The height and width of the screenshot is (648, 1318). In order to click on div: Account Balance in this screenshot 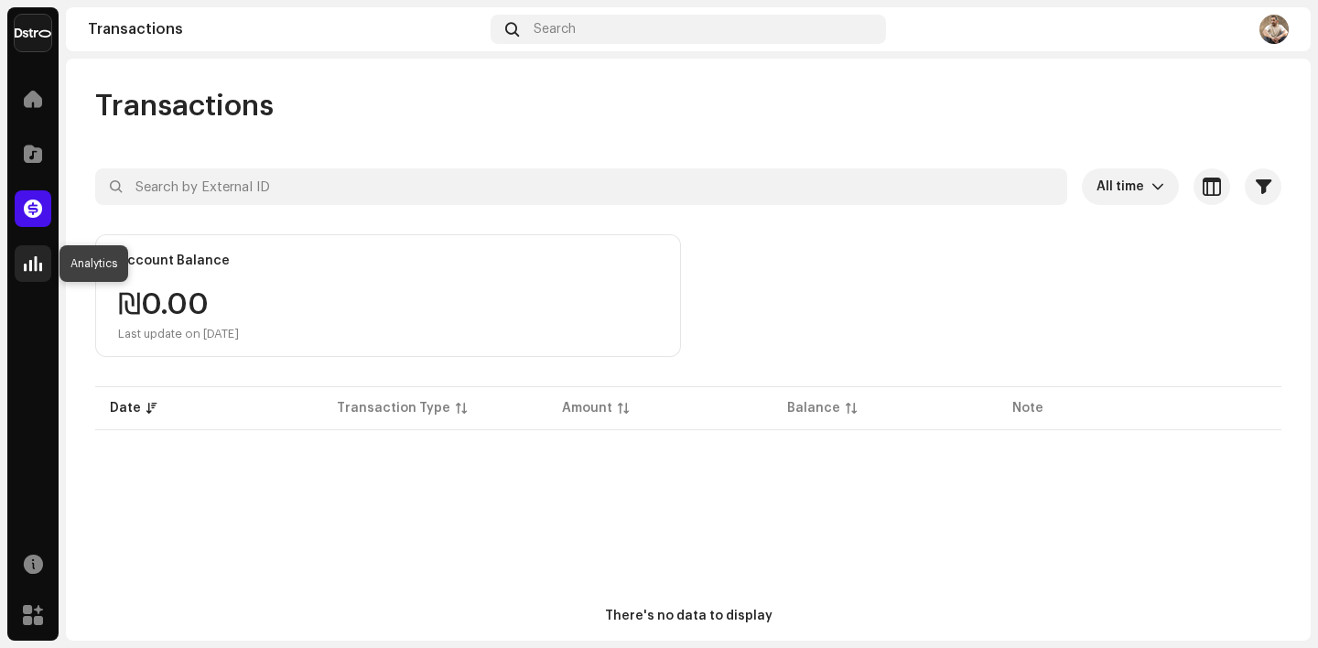, I will do `click(174, 261)`.